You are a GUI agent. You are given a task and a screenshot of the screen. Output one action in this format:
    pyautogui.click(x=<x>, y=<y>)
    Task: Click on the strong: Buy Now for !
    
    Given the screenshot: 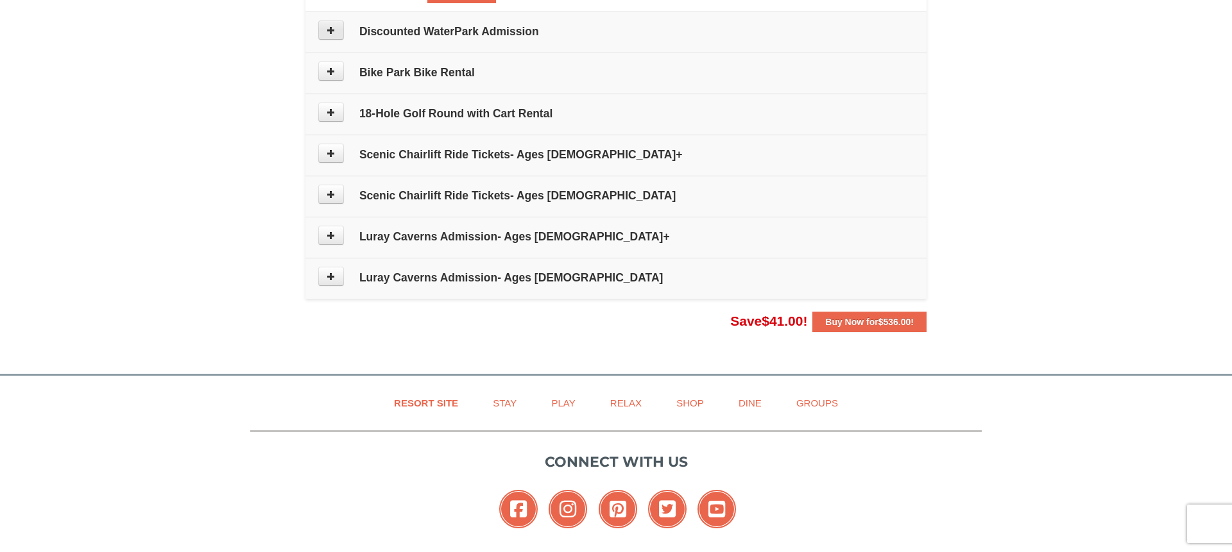 What is the action you would take?
    pyautogui.click(x=869, y=322)
    